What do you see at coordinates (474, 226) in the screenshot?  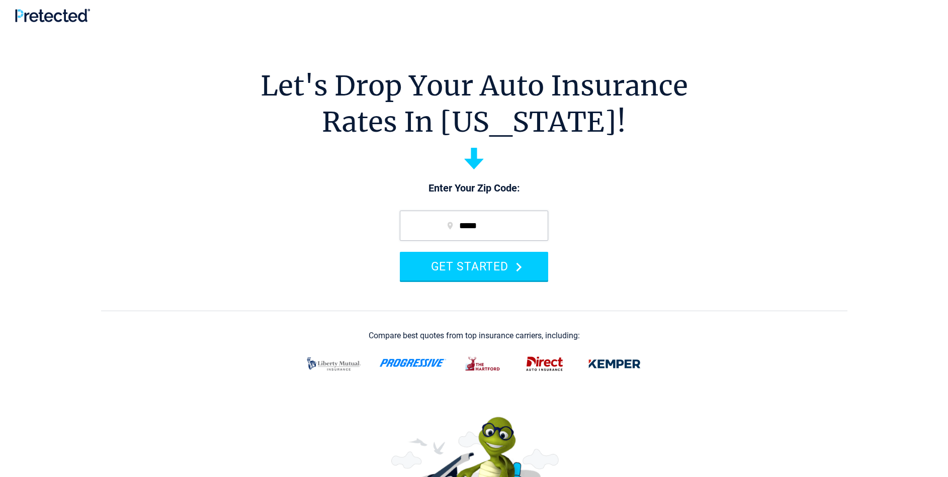 I see `input: zip code` at bounding box center [474, 226].